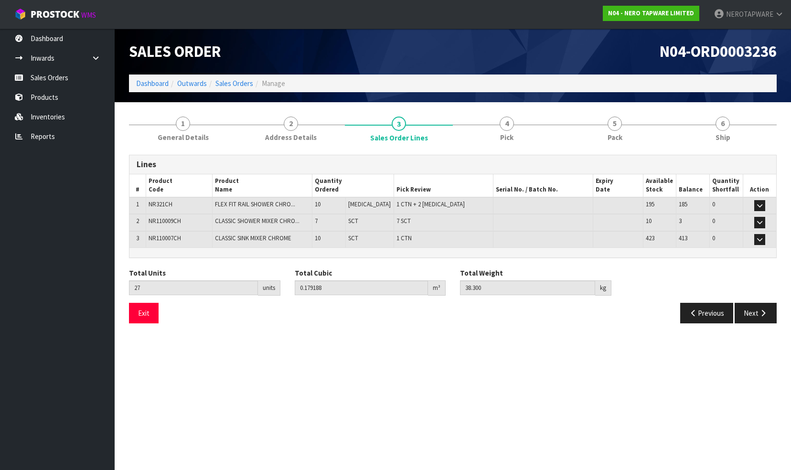 The width and height of the screenshot is (791, 470). What do you see at coordinates (144, 313) in the screenshot?
I see `button: Exit` at bounding box center [144, 313].